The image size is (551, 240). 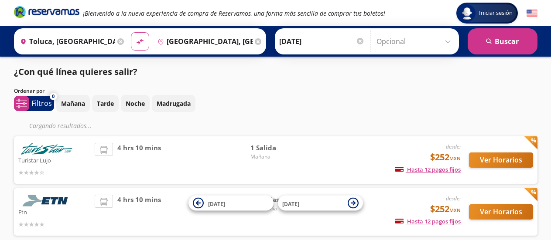 I want to click on p: Ordenar por, so click(x=29, y=91).